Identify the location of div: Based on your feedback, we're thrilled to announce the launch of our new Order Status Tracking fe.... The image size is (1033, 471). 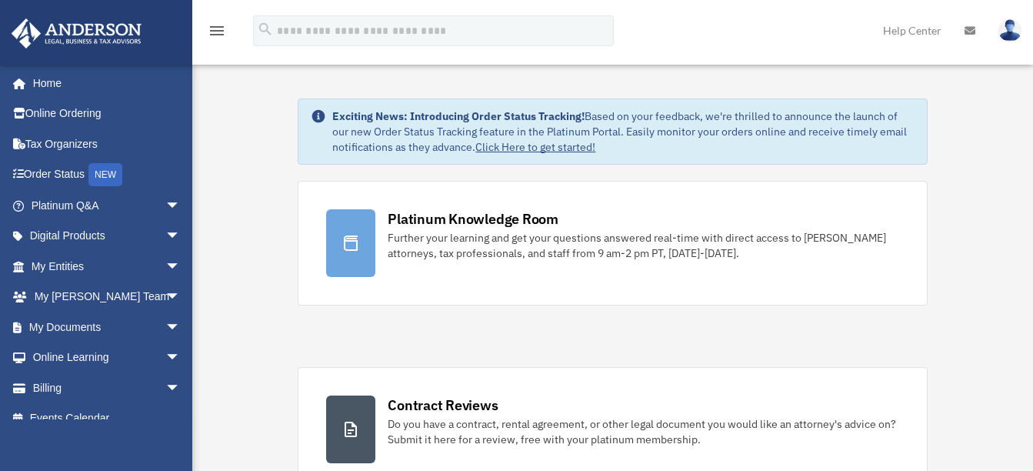
(623, 132).